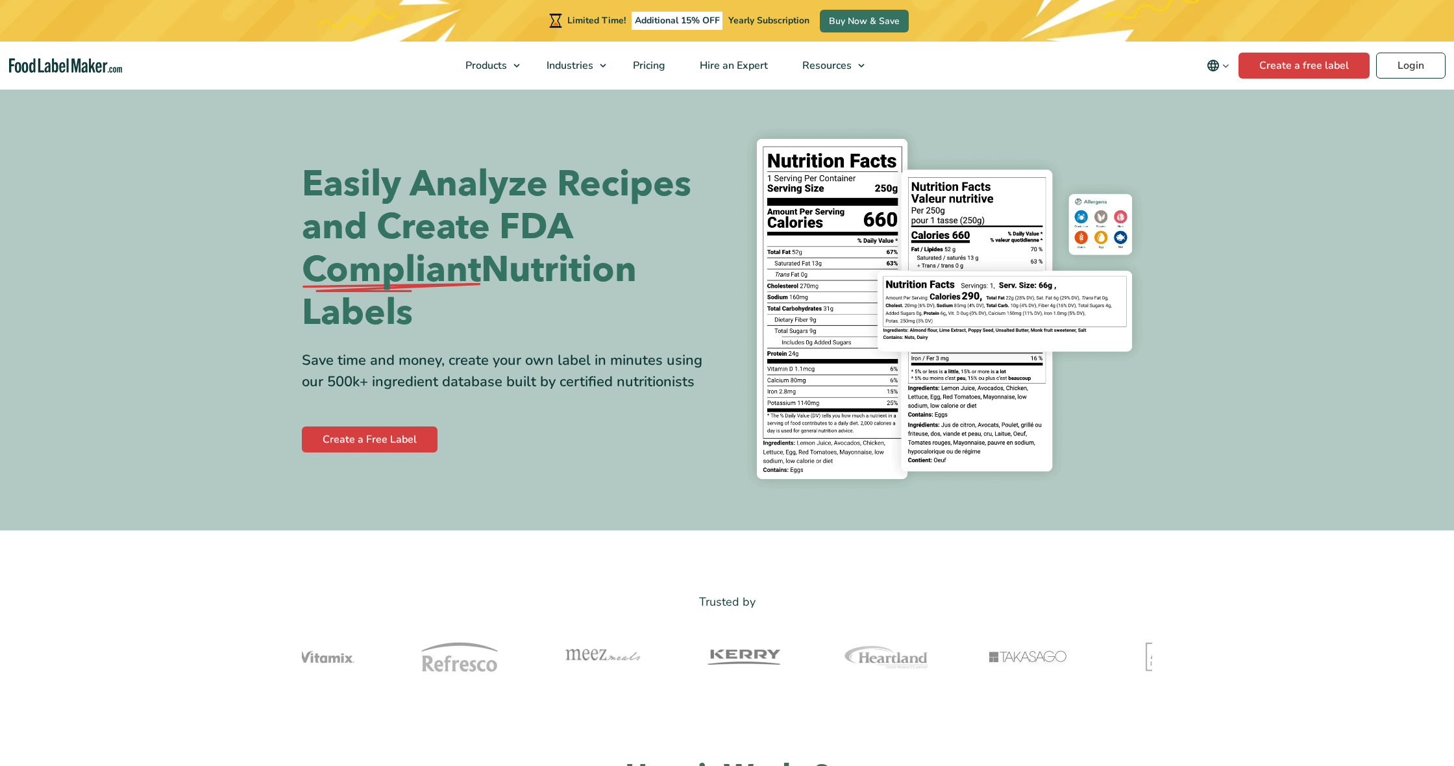 This screenshot has height=766, width=1454. What do you see at coordinates (1411, 66) in the screenshot?
I see `a: Login` at bounding box center [1411, 66].